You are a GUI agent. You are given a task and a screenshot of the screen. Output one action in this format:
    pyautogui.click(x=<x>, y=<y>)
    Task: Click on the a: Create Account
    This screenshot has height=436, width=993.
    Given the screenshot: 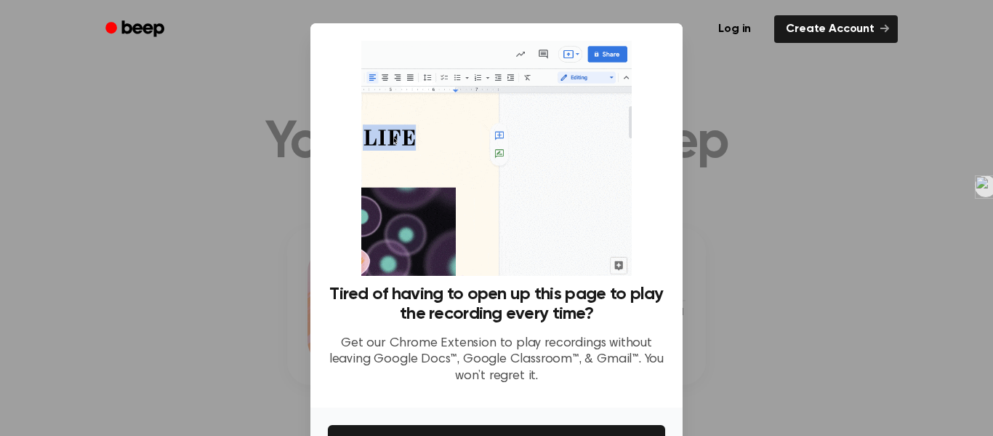 What is the action you would take?
    pyautogui.click(x=836, y=29)
    